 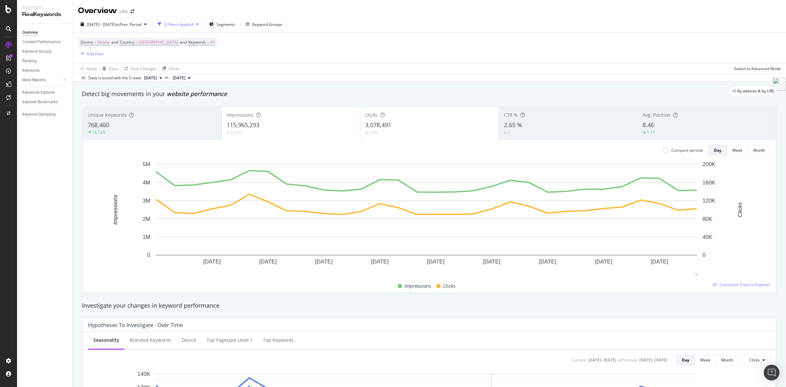 I want to click on span: 2.65 %, so click(x=513, y=125).